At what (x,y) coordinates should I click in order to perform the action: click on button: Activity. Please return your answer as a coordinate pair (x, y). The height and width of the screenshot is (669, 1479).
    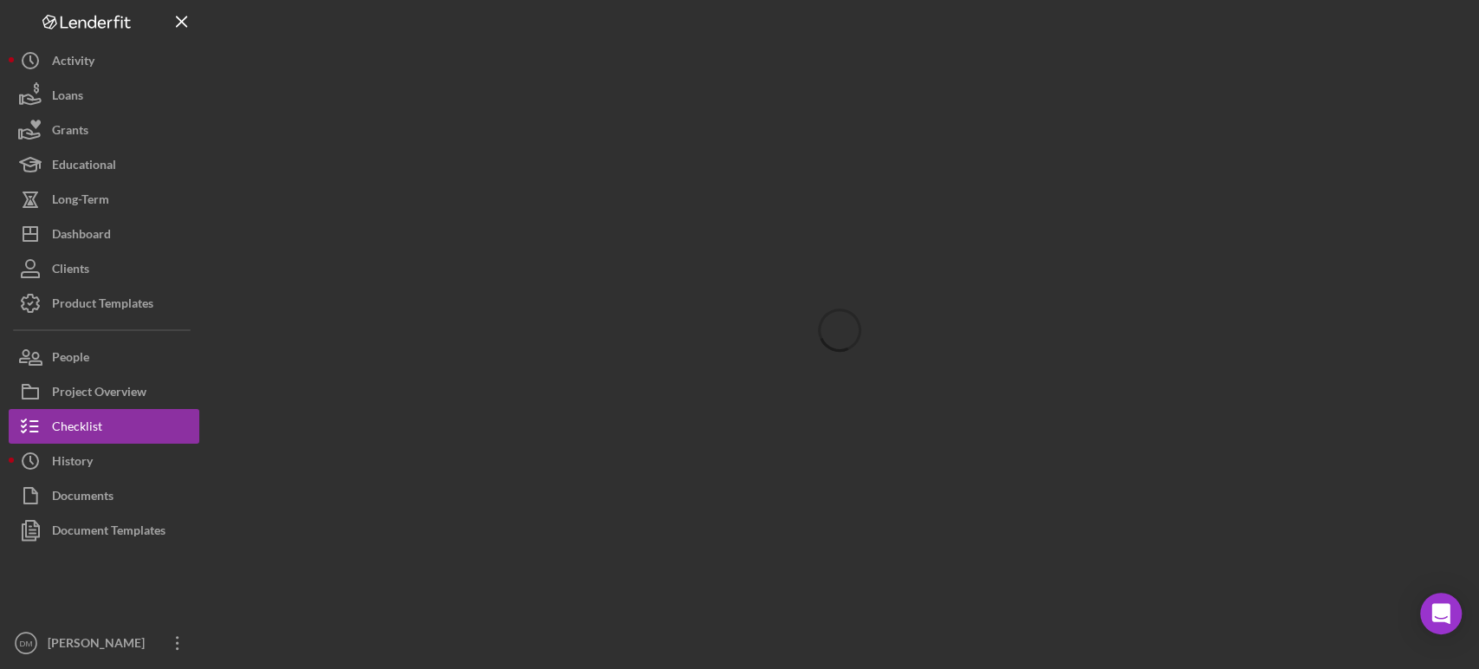
    Looking at the image, I should click on (104, 61).